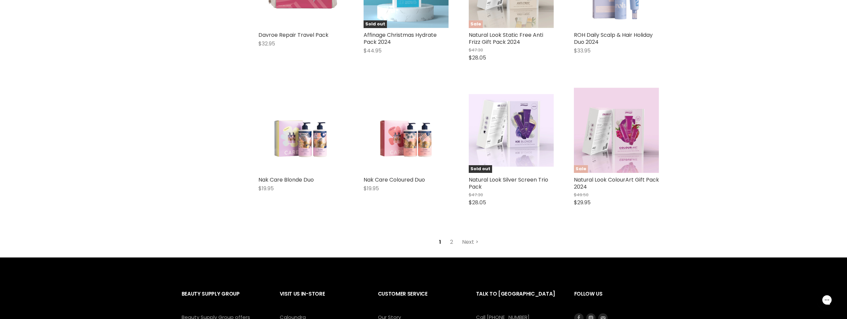 Image resolution: width=847 pixels, height=319 pixels. What do you see at coordinates (613, 38) in the screenshot?
I see `a: ROH Daily Scalp & Hair Holiday Duo 2024` at bounding box center [613, 38].